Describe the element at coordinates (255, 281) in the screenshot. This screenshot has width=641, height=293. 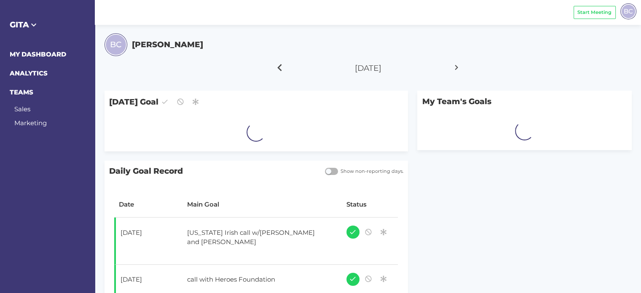
I see `div: call with Heroes Foundation` at that location.